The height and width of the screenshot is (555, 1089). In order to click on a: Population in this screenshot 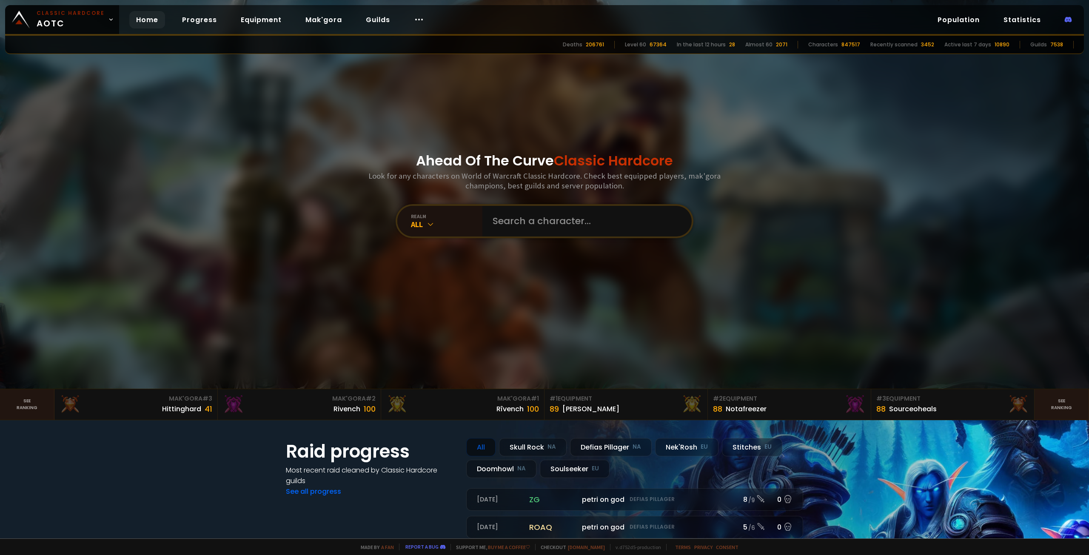, I will do `click(958, 20)`.